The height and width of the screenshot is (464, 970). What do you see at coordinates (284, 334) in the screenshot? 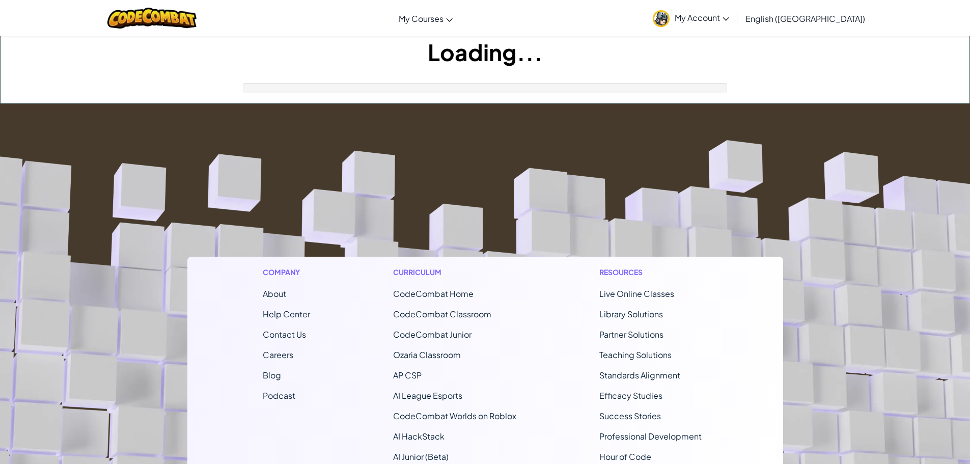
I see `span: Contact Us` at bounding box center [284, 334].